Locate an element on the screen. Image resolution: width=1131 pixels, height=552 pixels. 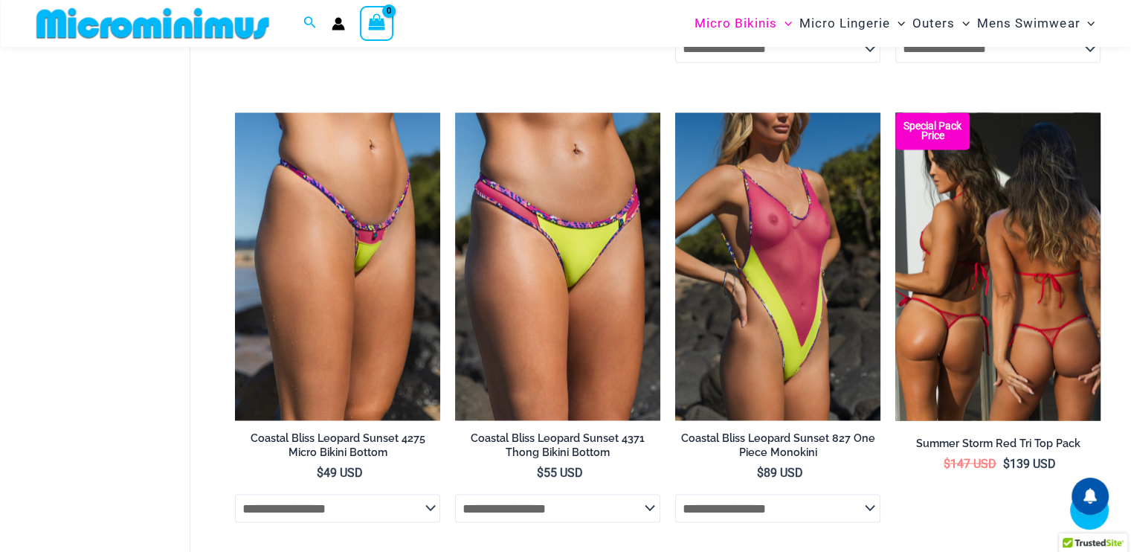
a: Coastal Bliss Leopard Sunset Thong Bikini 03Coastal Bliss Leopard Sunset 4371 Thong Bikini 02Coas... is located at coordinates (557, 266).